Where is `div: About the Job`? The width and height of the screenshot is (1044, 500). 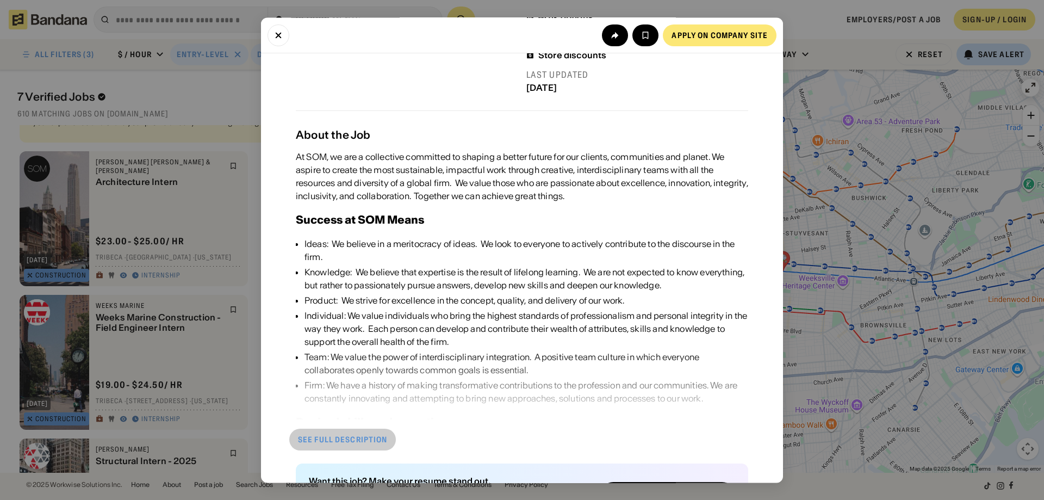 div: About the Job is located at coordinates (522, 135).